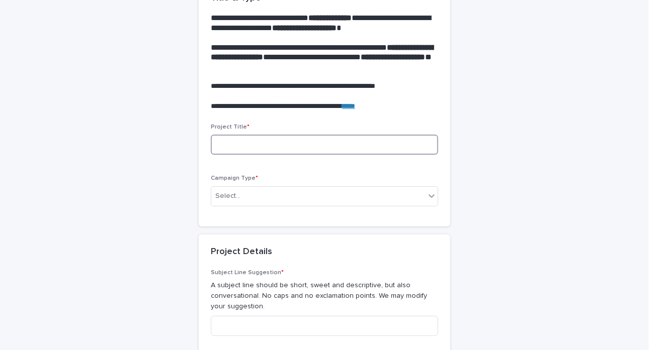 The height and width of the screenshot is (350, 649). What do you see at coordinates (230, 127) in the screenshot?
I see `span: Project Title` at bounding box center [230, 127].